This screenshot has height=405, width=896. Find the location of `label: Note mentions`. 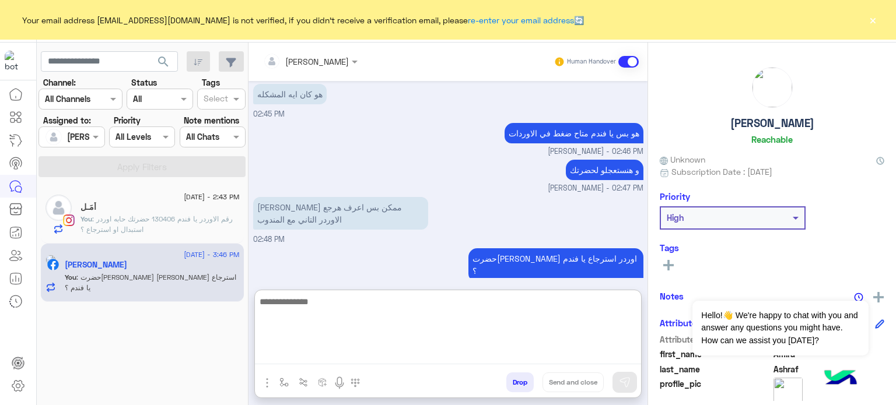

label: Note mentions is located at coordinates (211, 120).